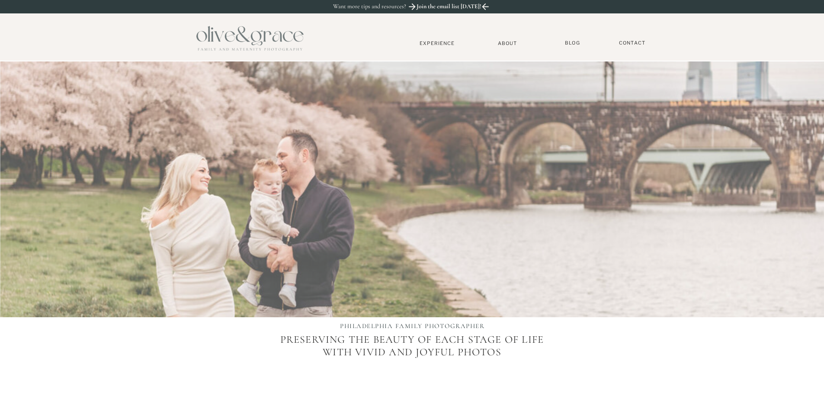 Image resolution: width=824 pixels, height=409 pixels. Describe the element at coordinates (573, 43) in the screenshot. I see `a: BLOG` at that location.